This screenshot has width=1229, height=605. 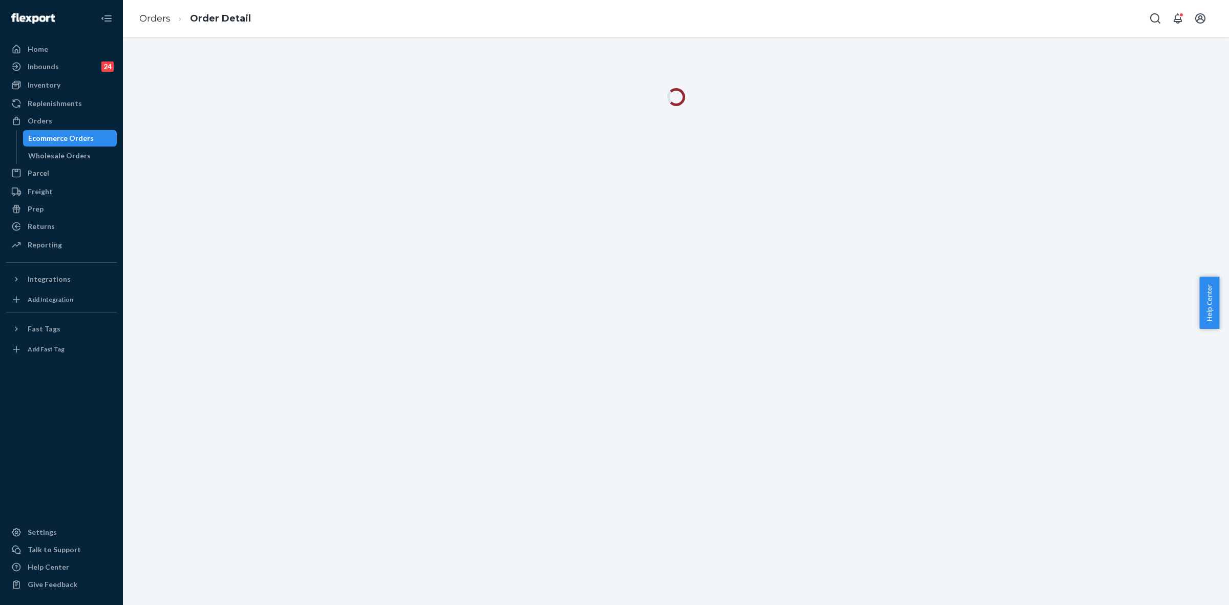 What do you see at coordinates (35, 209) in the screenshot?
I see `div: Prep` at bounding box center [35, 209].